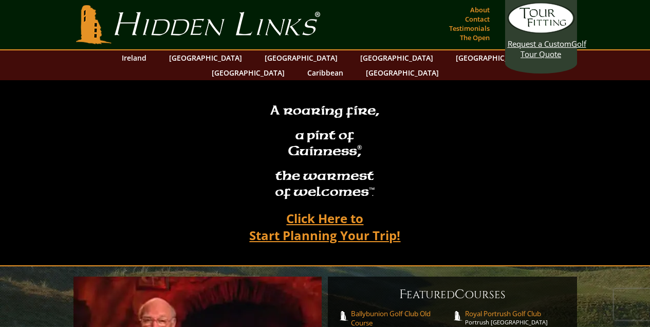 Image resolution: width=650 pixels, height=327 pixels. What do you see at coordinates (475, 38) in the screenshot?
I see `a: The Open` at bounding box center [475, 38].